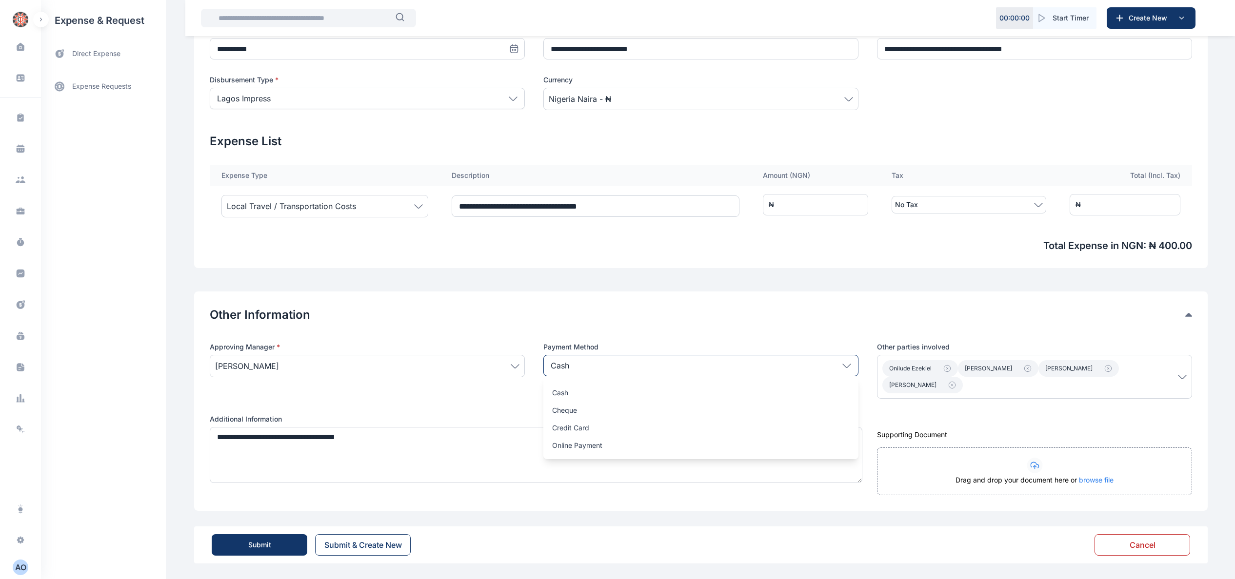 The image size is (1235, 579). What do you see at coordinates (1151, 18) in the screenshot?
I see `button: Create New` at bounding box center [1151, 18].